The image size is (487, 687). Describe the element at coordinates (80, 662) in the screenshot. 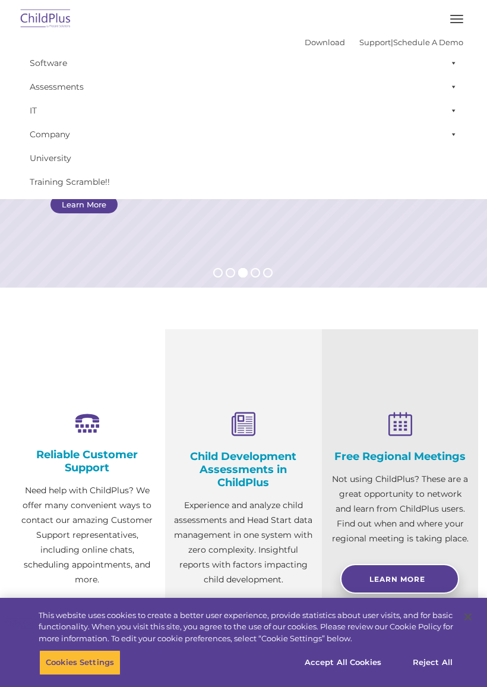

I see `button: Cookies Settings` at that location.